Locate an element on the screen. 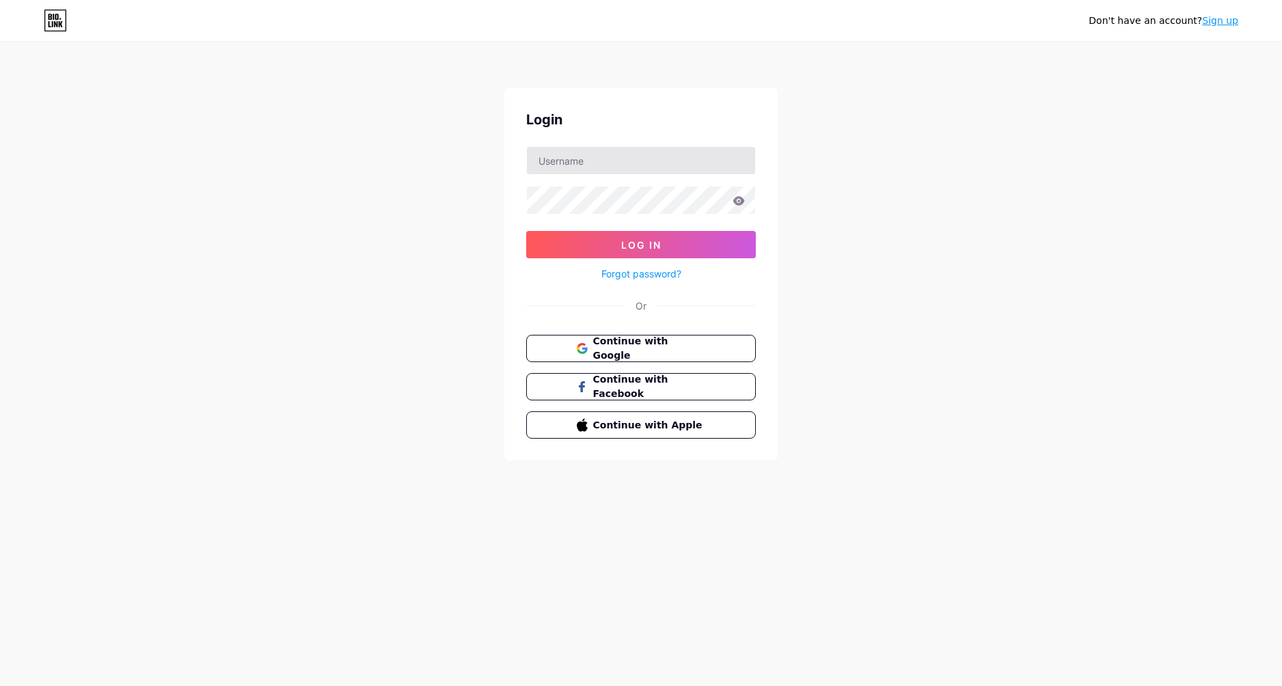 This screenshot has width=1282, height=686. div: Or is located at coordinates (641, 306).